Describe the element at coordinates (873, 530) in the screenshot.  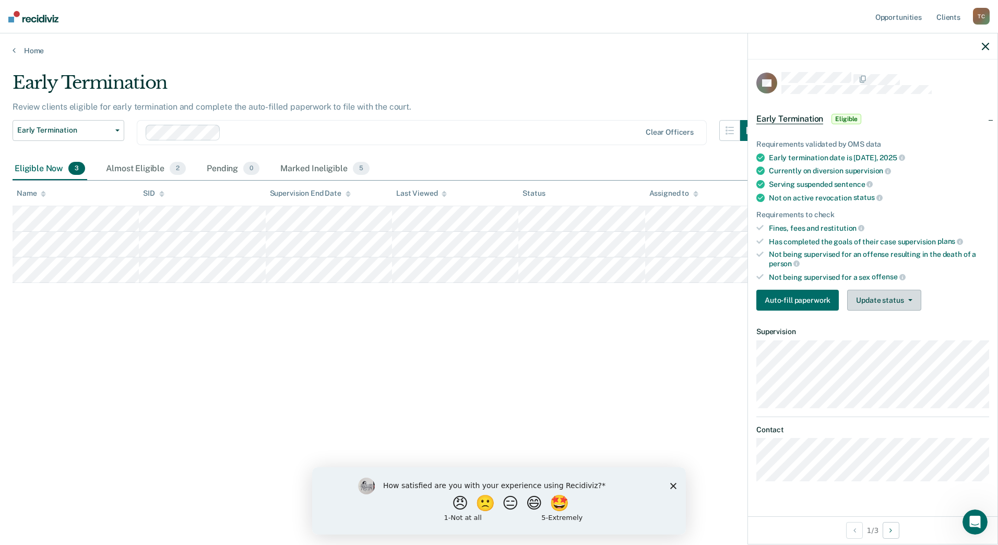
I see `div: 1 / 3` at that location.